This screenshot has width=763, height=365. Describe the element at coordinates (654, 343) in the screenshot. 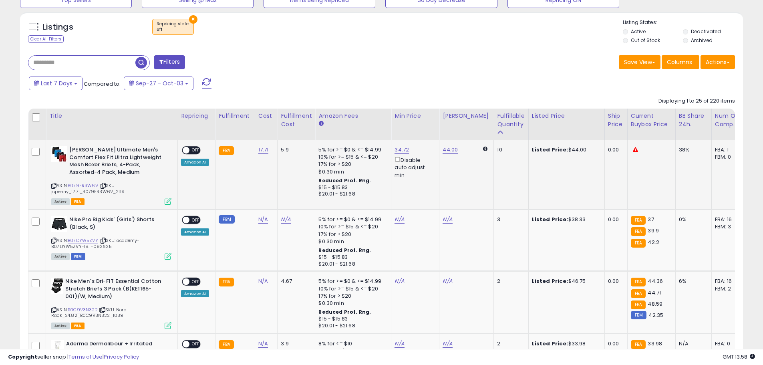

I see `span: 33.98` at that location.